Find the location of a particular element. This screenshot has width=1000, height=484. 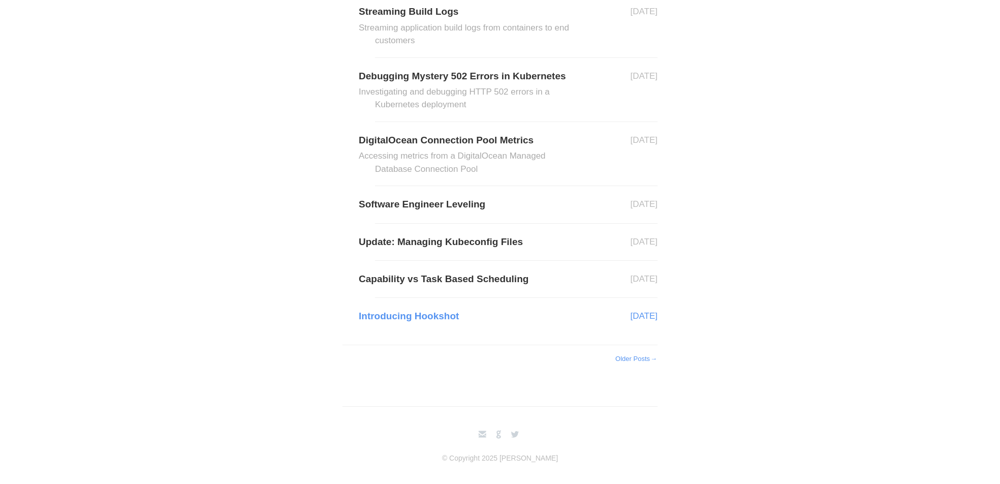

a: Streaming Build LogsStreaming application build logs from containers to end customers is located at coordinates (517, 25).